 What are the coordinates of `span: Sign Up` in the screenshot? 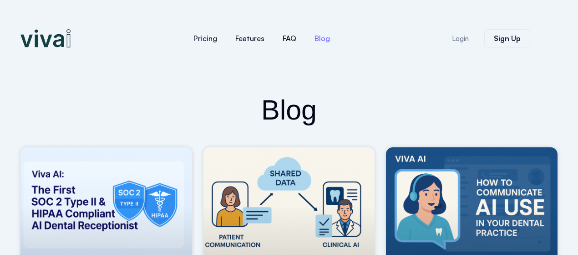 It's located at (507, 38).